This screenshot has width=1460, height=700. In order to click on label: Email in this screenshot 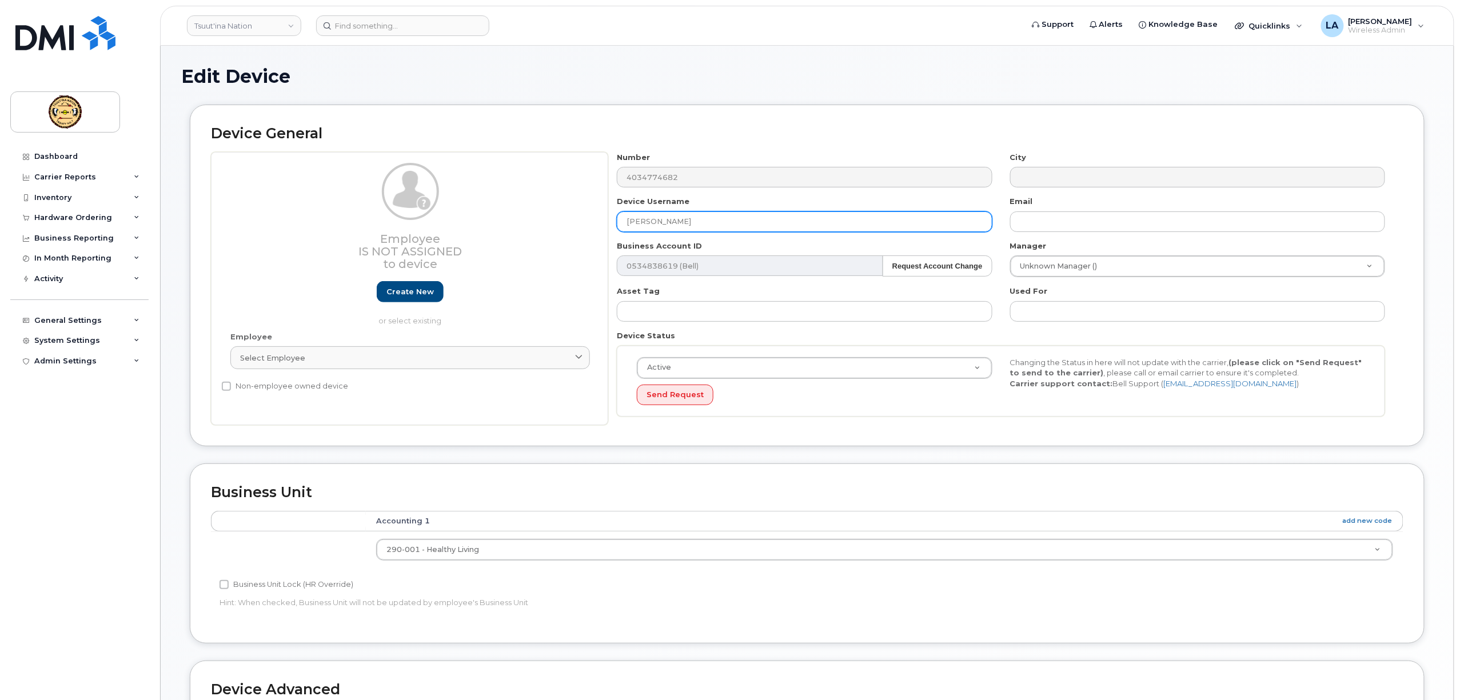, I will do `click(1022, 201)`.